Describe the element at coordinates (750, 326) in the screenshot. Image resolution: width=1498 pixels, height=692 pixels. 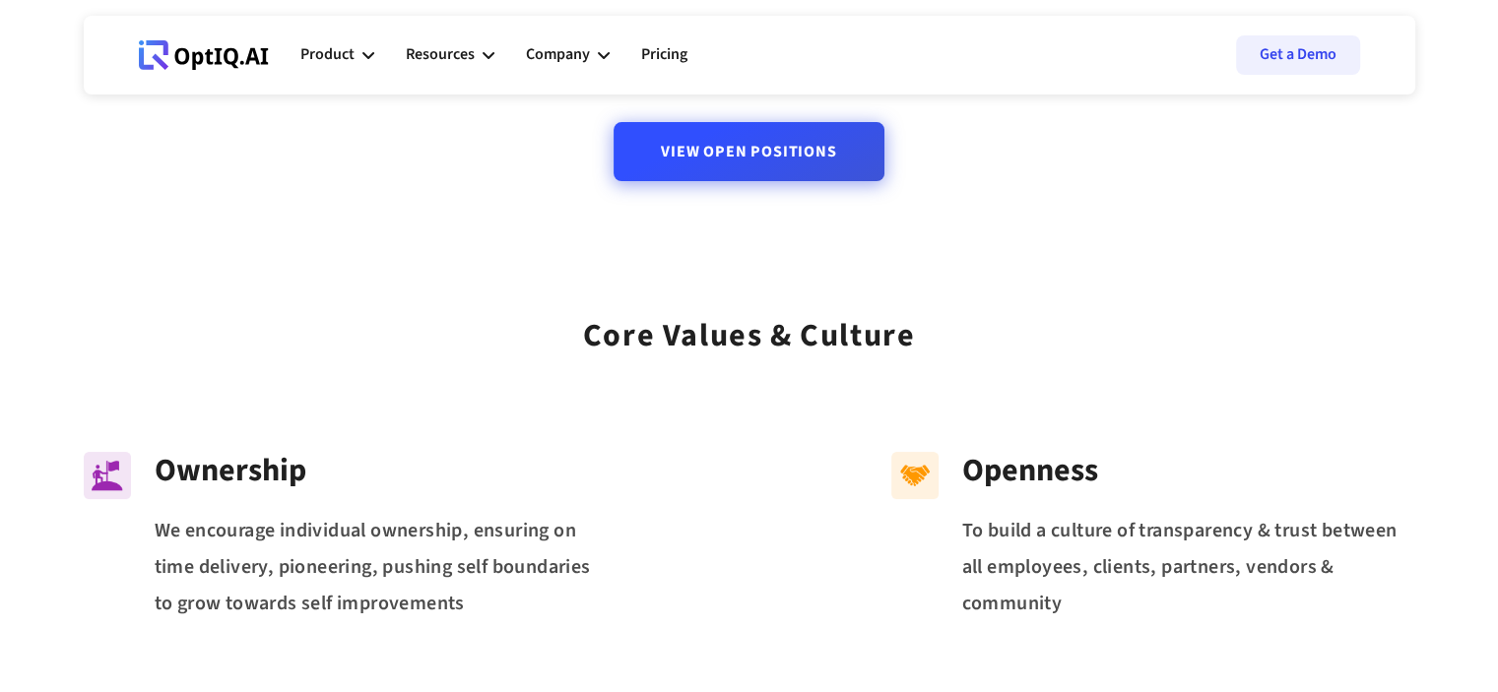
I see `div: Core values & Culture` at that location.